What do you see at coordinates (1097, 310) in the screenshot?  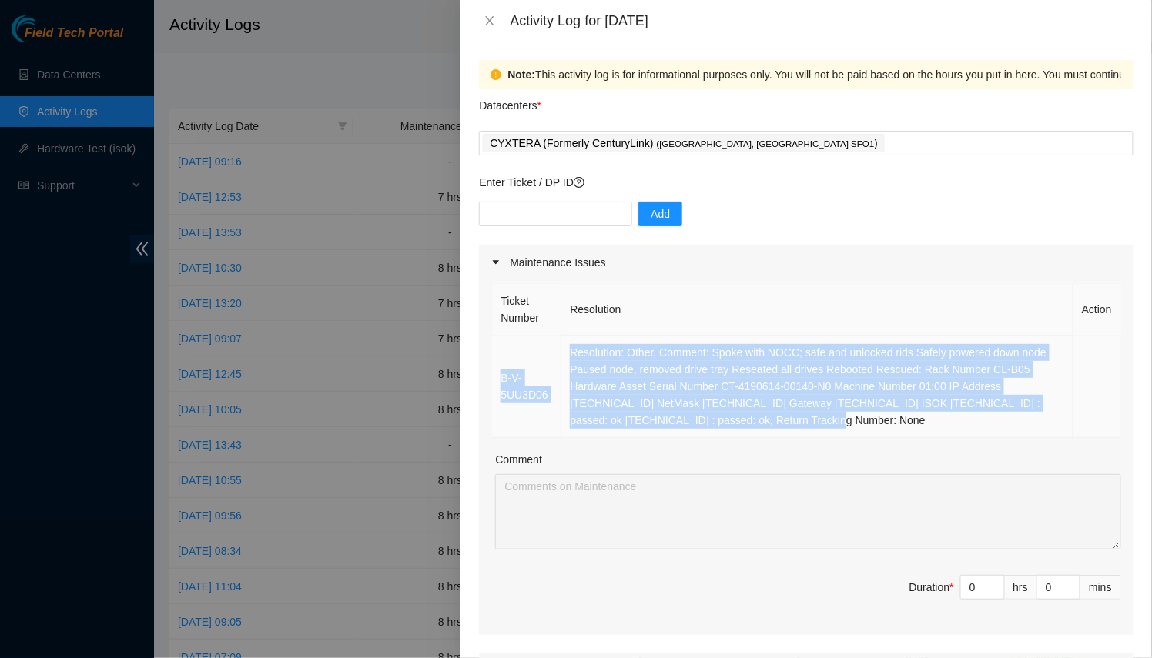 I see `th: Action` at bounding box center [1097, 310].